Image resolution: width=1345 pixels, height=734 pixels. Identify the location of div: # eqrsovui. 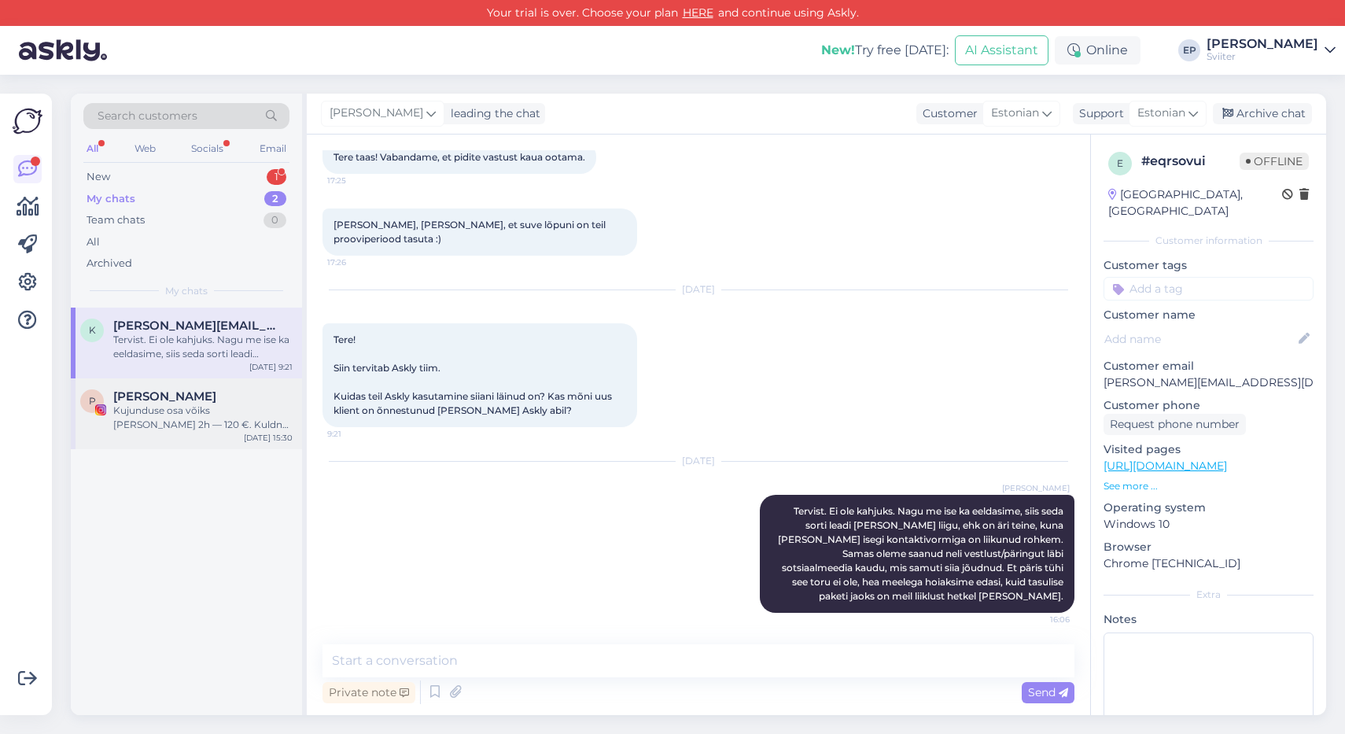
(1190, 161).